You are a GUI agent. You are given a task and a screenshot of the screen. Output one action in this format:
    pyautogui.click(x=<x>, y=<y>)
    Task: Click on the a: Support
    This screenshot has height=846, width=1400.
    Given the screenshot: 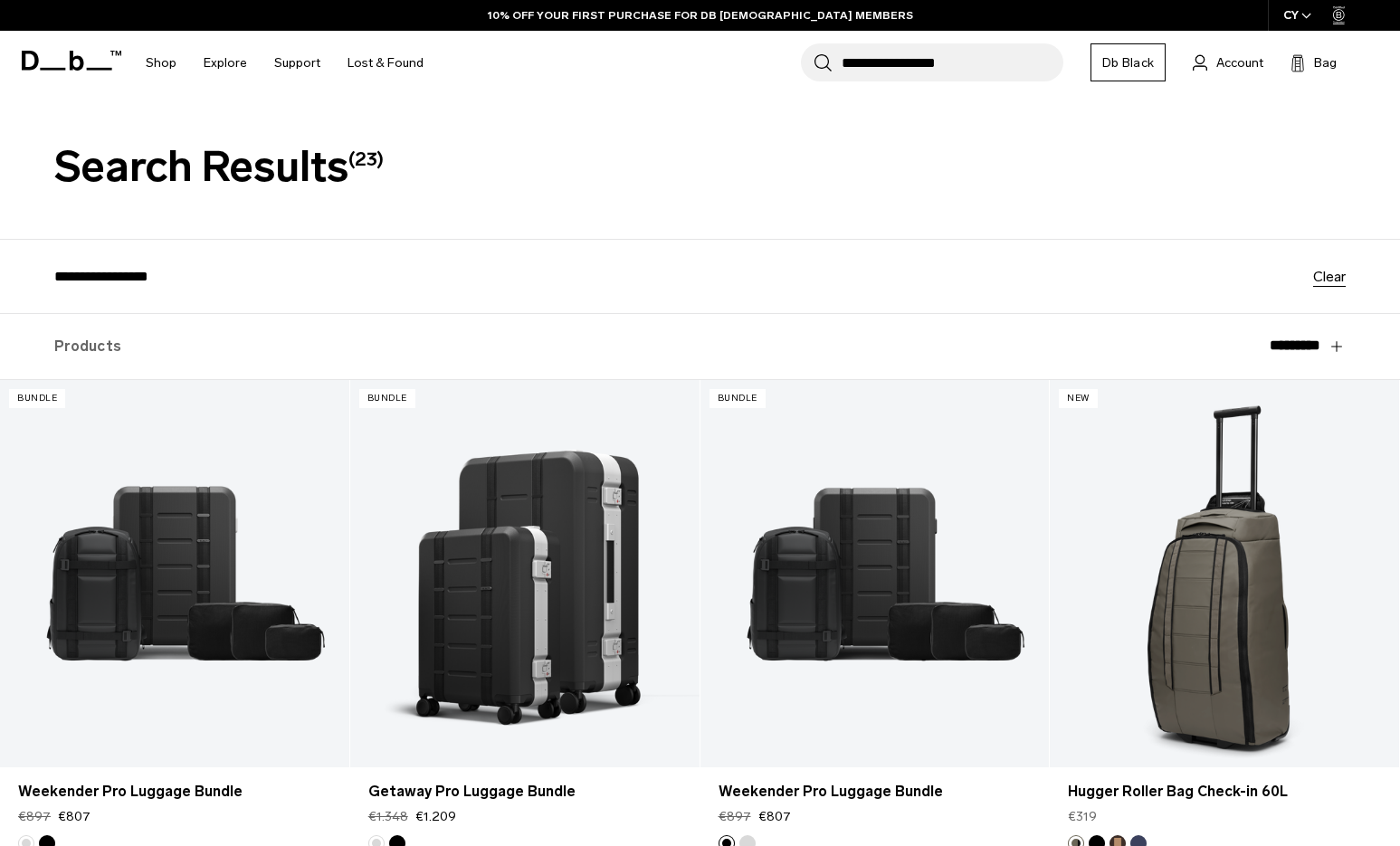 What is the action you would take?
    pyautogui.click(x=297, y=63)
    